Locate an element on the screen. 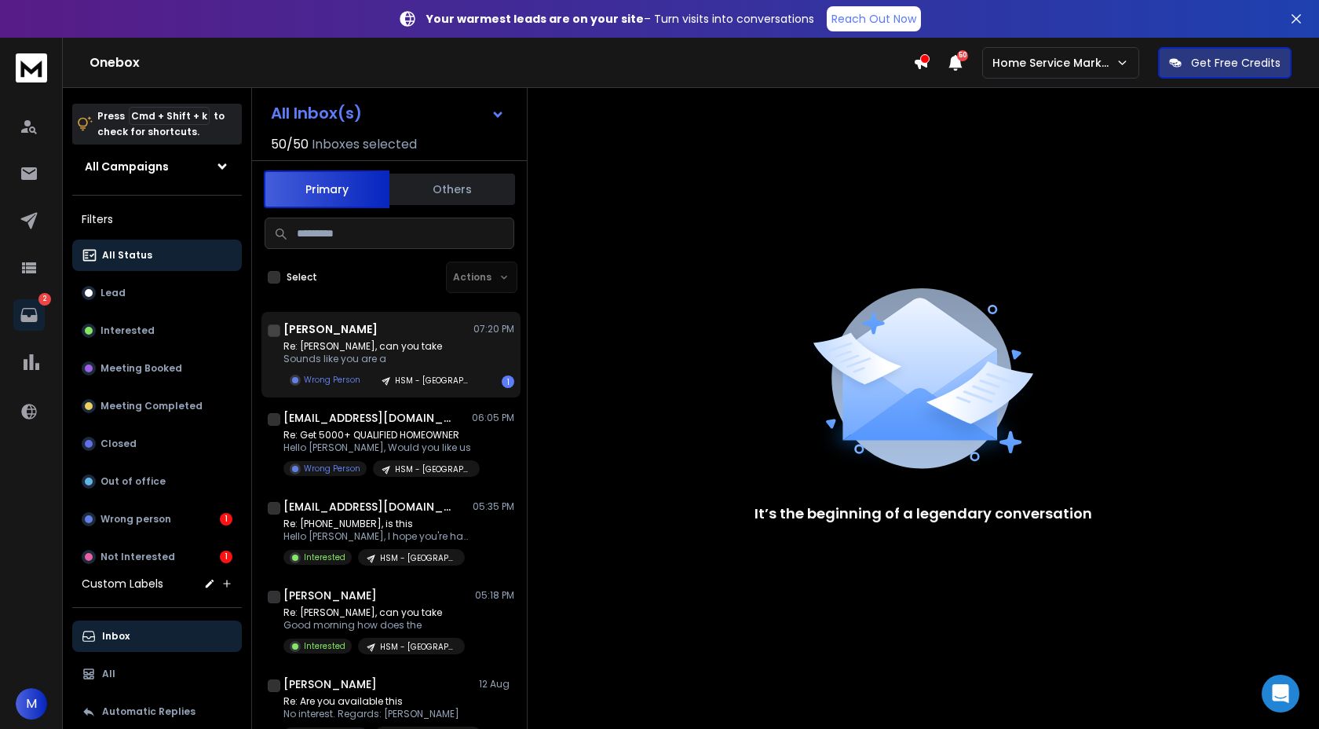 This screenshot has height=729, width=1319. button: Inbox is located at coordinates (157, 636).